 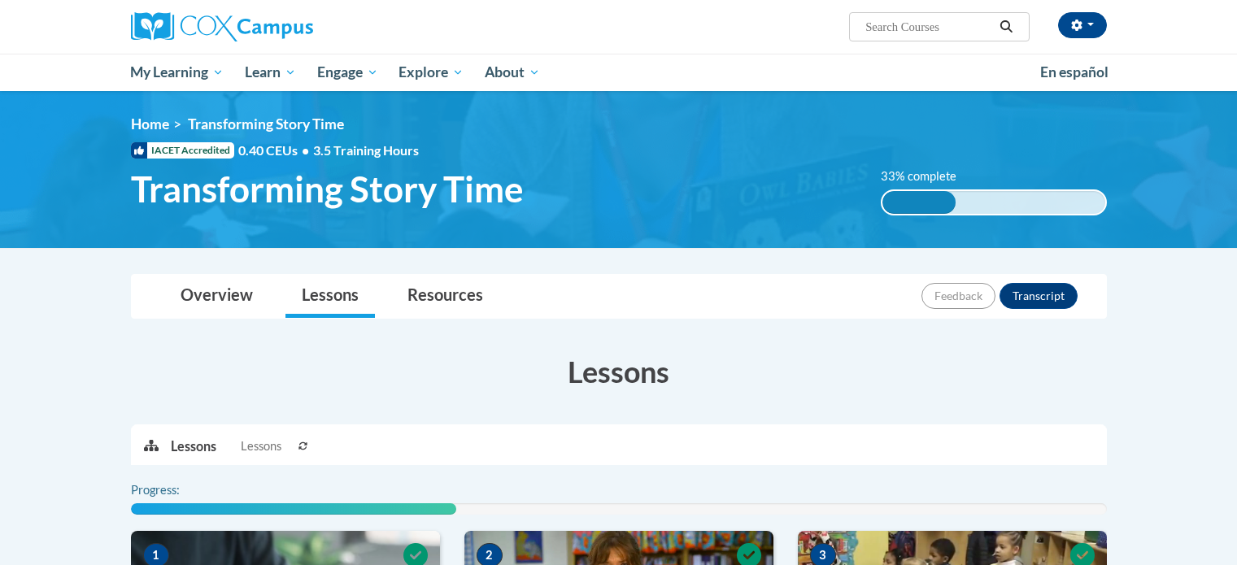 What do you see at coordinates (619, 372) in the screenshot?
I see `h3: Lessons` at bounding box center [619, 372].